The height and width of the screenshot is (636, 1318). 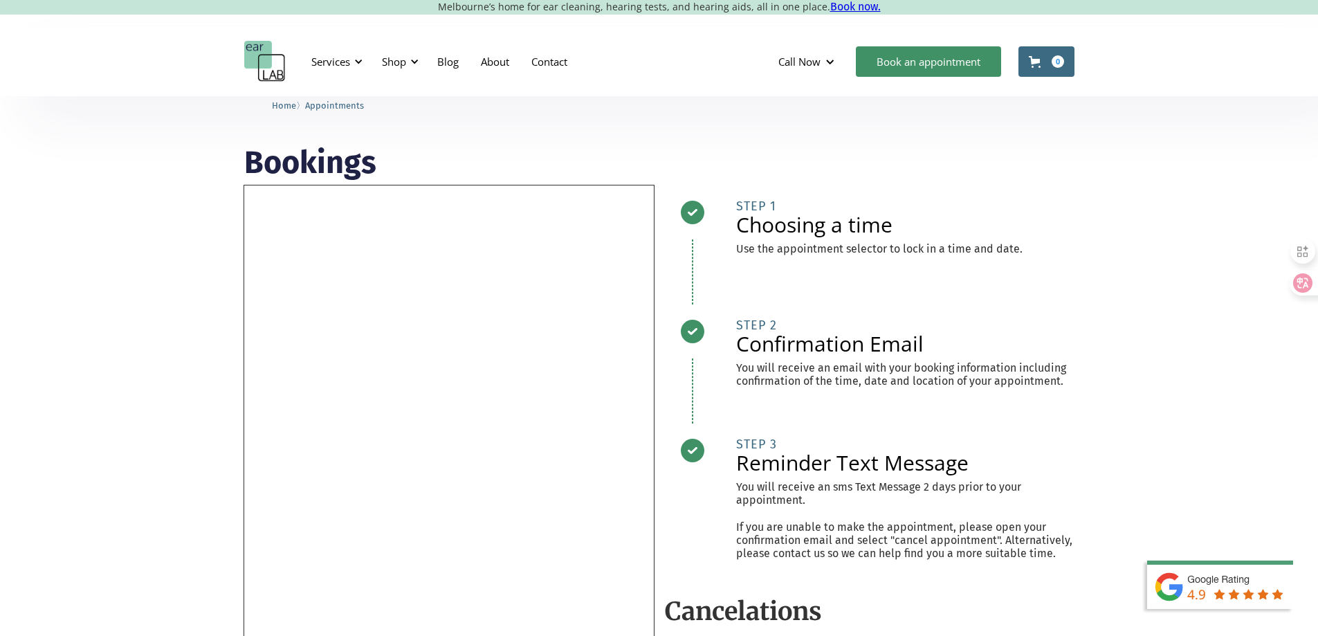 What do you see at coordinates (905, 519) in the screenshot?
I see `p: You will receive an sms Text Message 2 days prior to your appointment. If you are unable to make ...` at bounding box center [905, 519].